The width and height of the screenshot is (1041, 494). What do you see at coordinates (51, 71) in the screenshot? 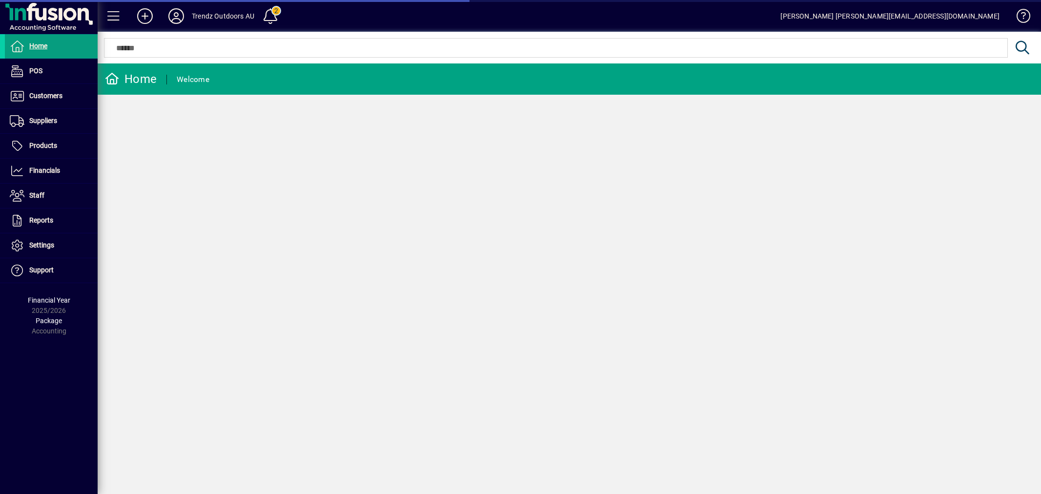
I see `a: POS` at bounding box center [51, 71].